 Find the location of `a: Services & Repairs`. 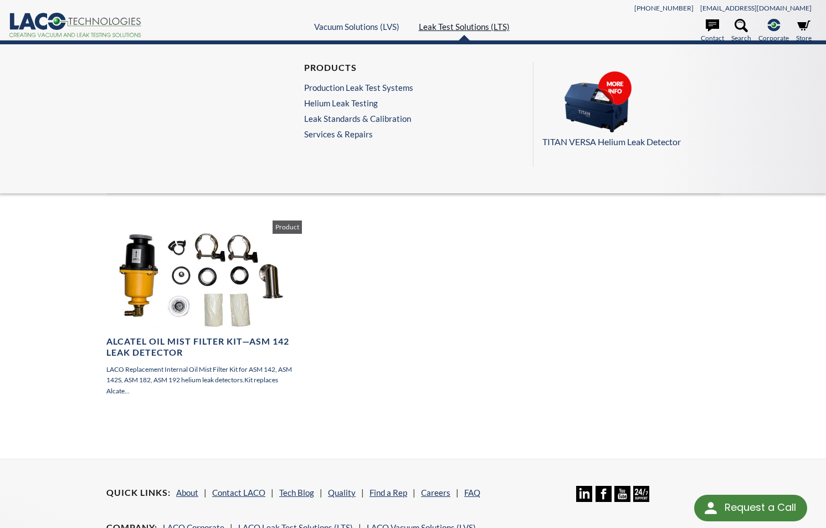

a: Services & Repairs is located at coordinates (361, 134).